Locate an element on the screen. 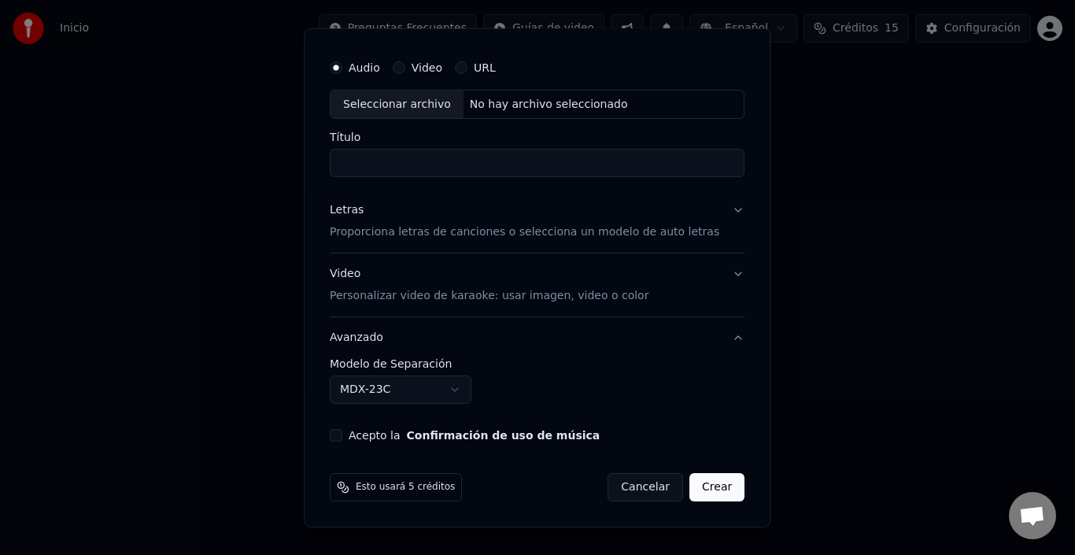 Image resolution: width=1075 pixels, height=555 pixels. button: VideoPersonalizar video de karaoke: usar imagen, video o color is located at coordinates (537, 285).